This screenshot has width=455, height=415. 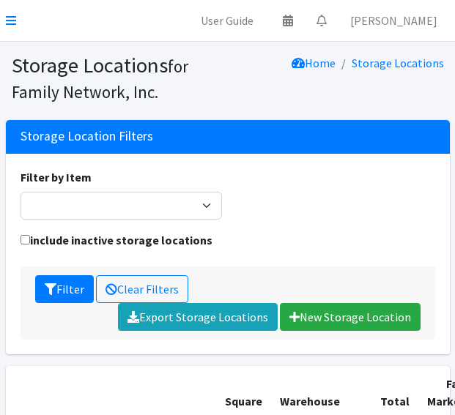 What do you see at coordinates (56, 177) in the screenshot?
I see `label: Filter by Item` at bounding box center [56, 177].